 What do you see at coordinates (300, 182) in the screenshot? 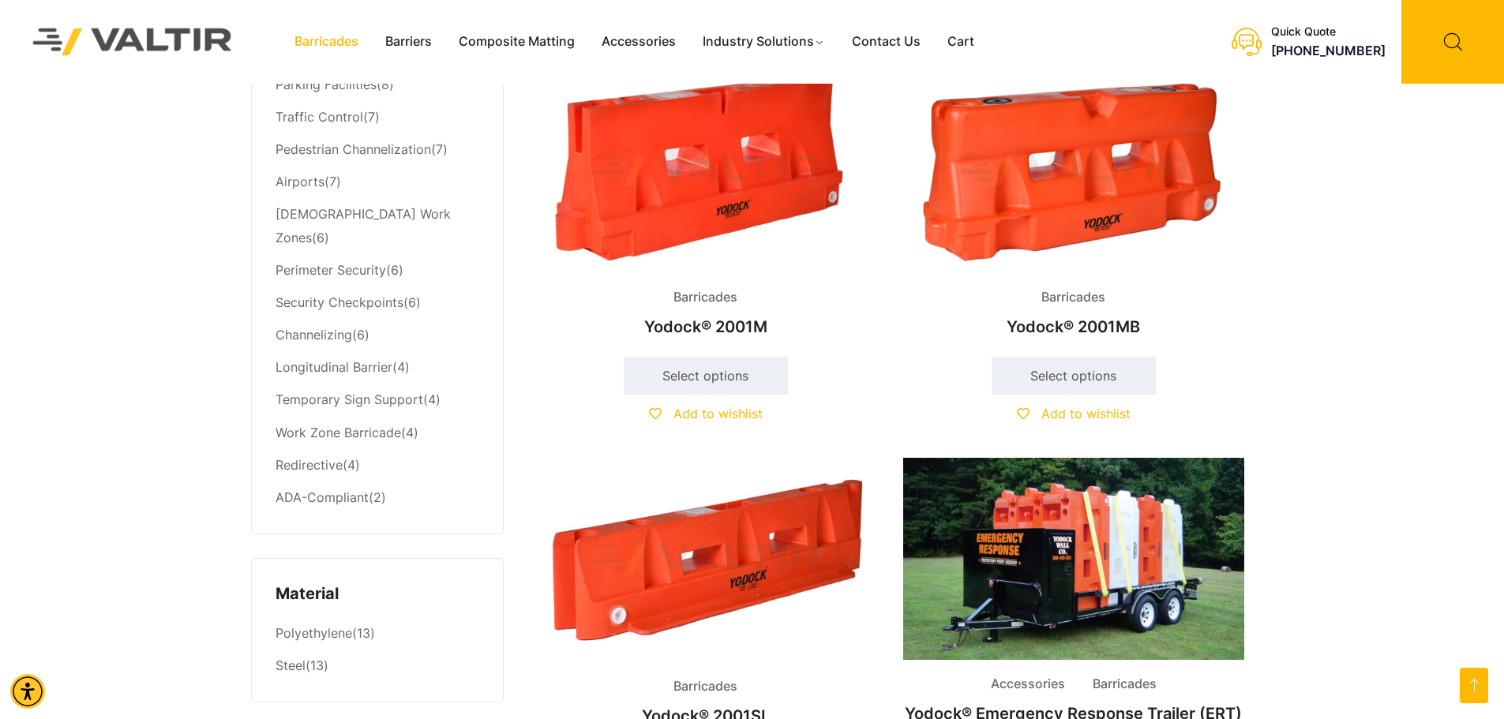
I see `a: Airports` at bounding box center [300, 182].